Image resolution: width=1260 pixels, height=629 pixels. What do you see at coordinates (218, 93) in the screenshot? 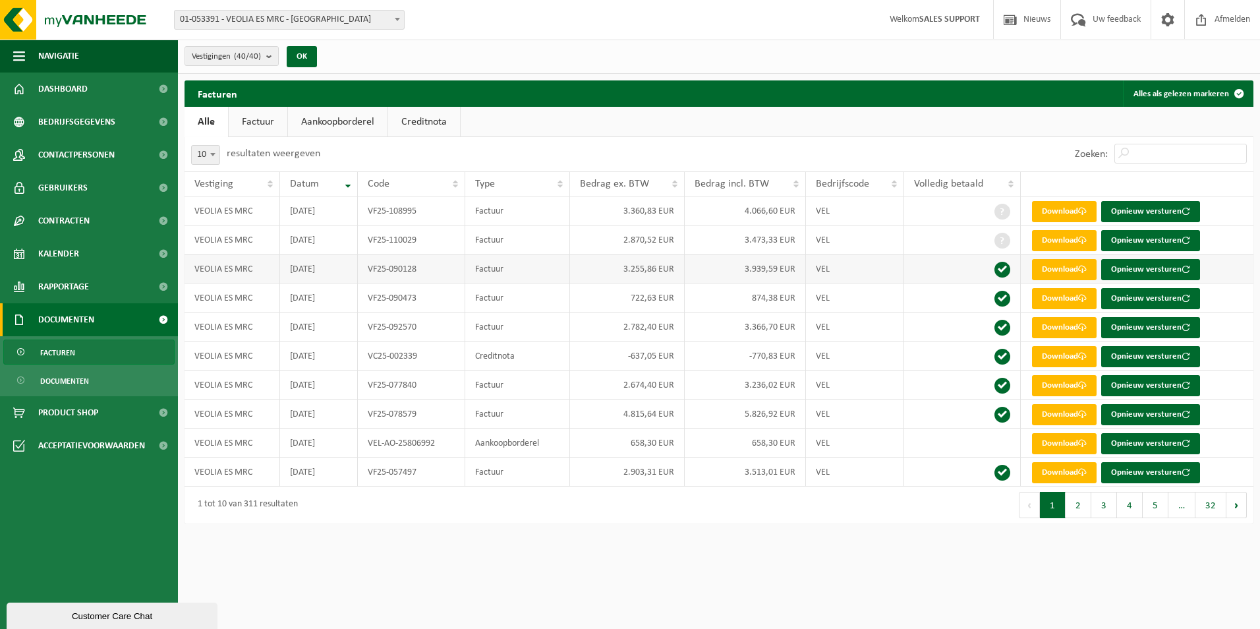
I see `h2: Facturen` at bounding box center [218, 93].